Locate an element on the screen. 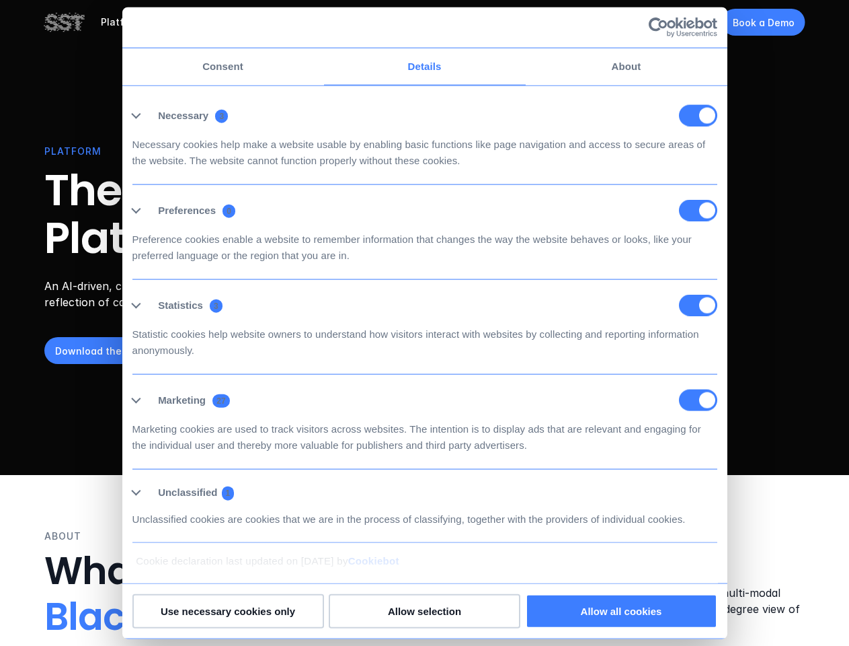 The width and height of the screenshot is (849, 646). a: Details is located at coordinates (425, 67).